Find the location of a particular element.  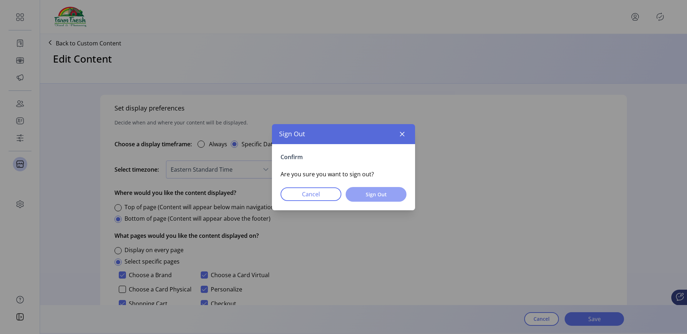

body: Rich Text Area. Press ALT-0 for help. is located at coordinates (248, 21).